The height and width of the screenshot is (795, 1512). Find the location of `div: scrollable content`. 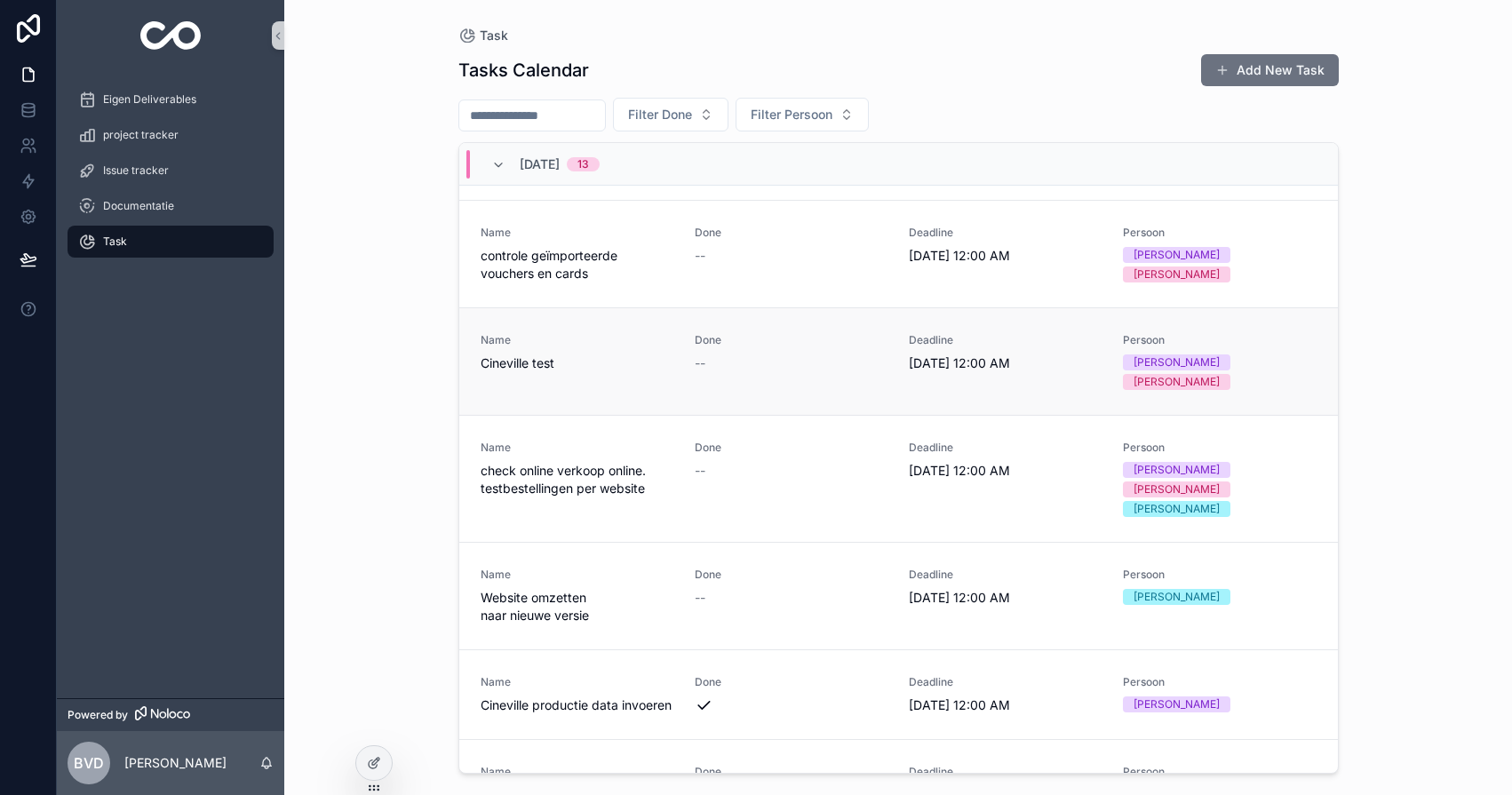

div: scrollable content is located at coordinates (170, 175).